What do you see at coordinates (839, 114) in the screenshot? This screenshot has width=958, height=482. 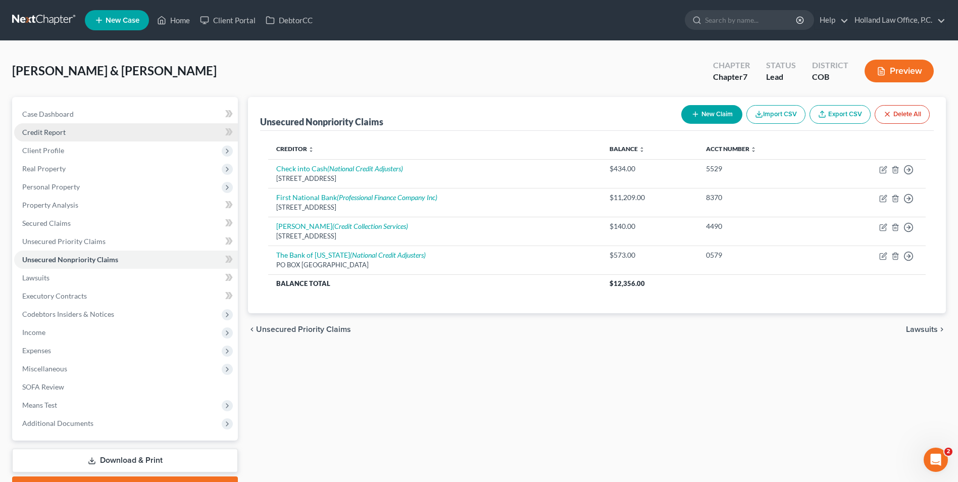 I see `a: Export CSV` at bounding box center [839, 114].